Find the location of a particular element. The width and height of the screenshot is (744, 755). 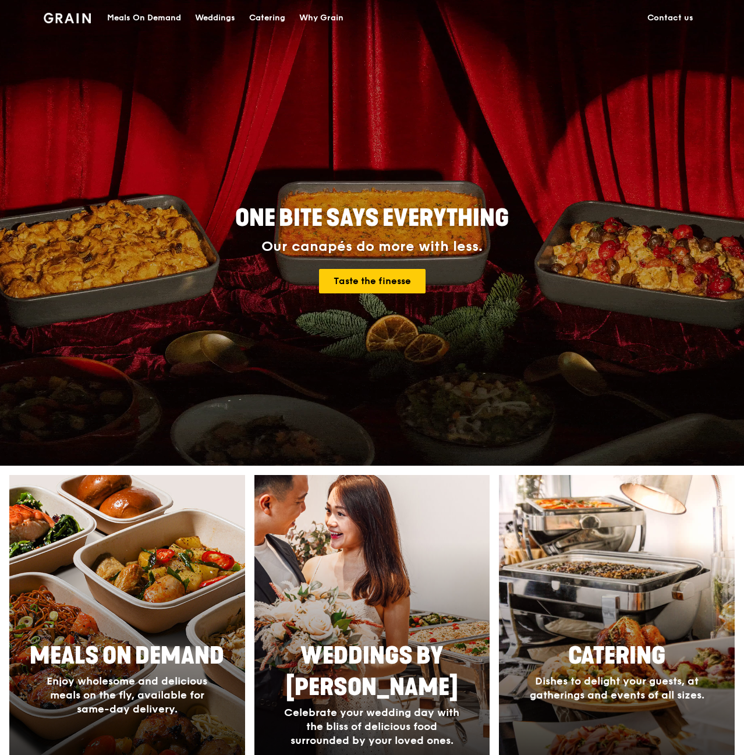

span: Enjoy wholesome and delicious meals on the fly, available for same-day delivery. is located at coordinates (127, 695).